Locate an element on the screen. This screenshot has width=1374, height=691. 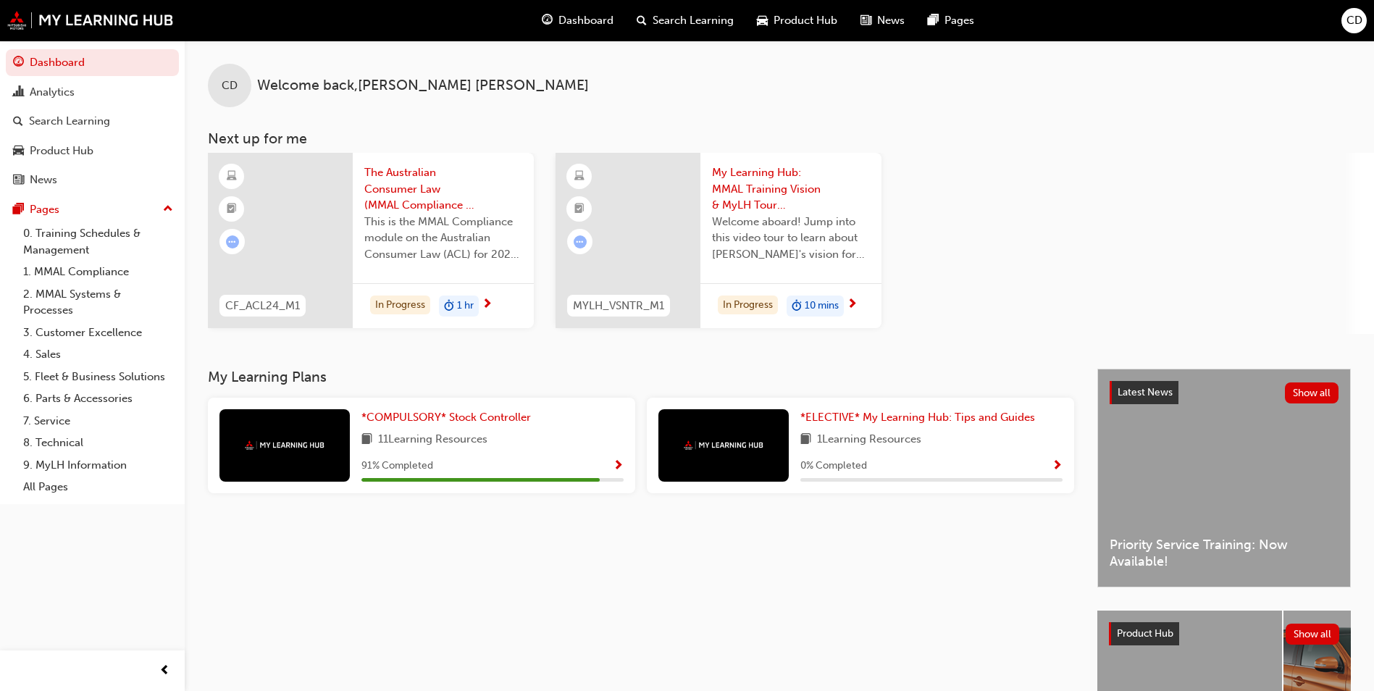
span: Search Learning is located at coordinates (693, 20).